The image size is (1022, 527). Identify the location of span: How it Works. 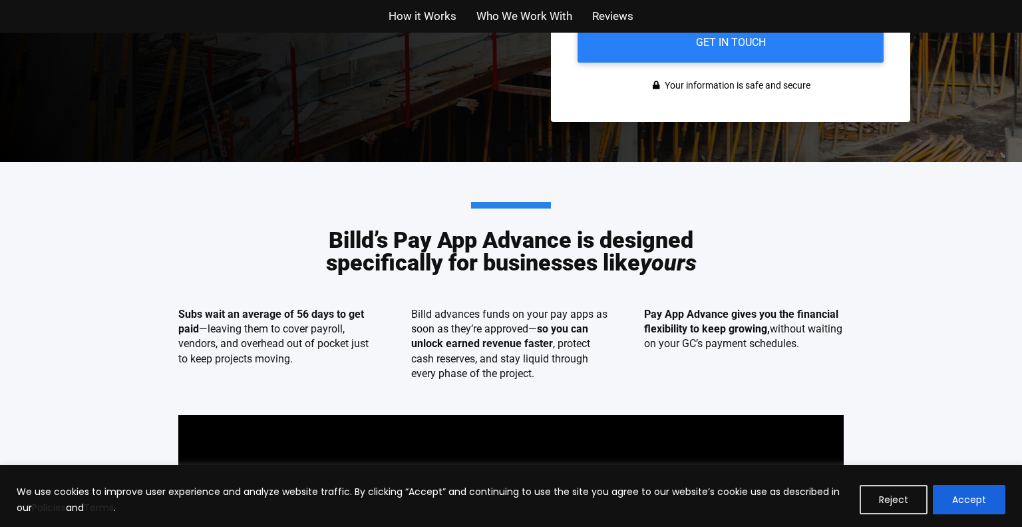
(423, 16).